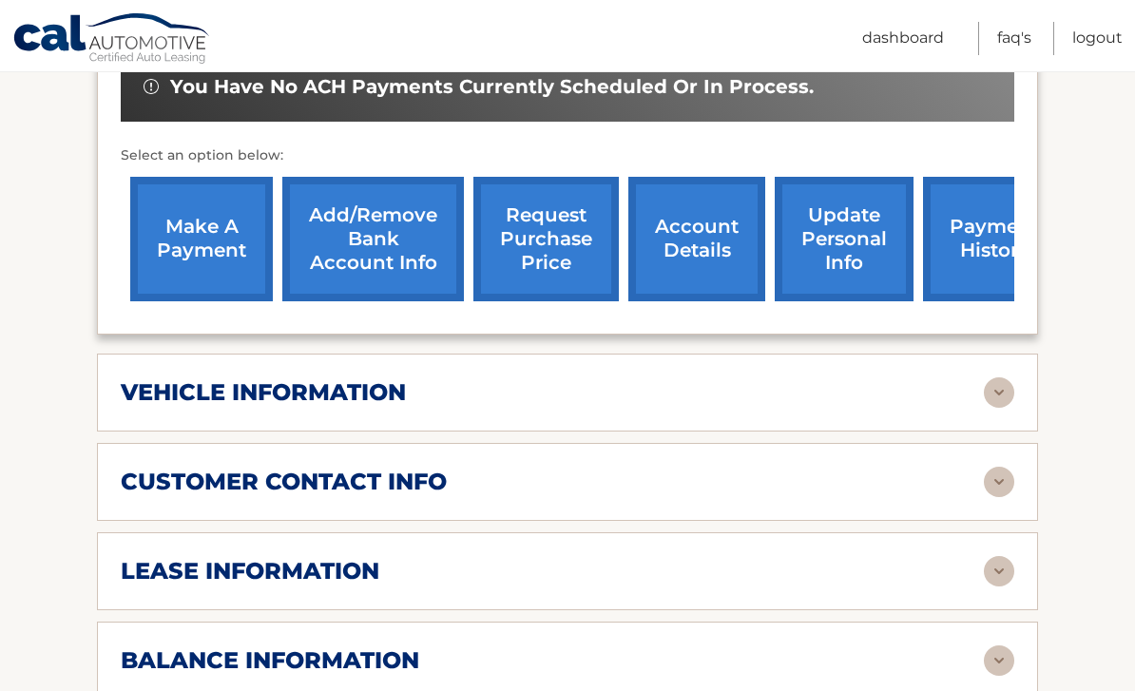 Image resolution: width=1135 pixels, height=691 pixels. What do you see at coordinates (903, 38) in the screenshot?
I see `a: Dashboard` at bounding box center [903, 38].